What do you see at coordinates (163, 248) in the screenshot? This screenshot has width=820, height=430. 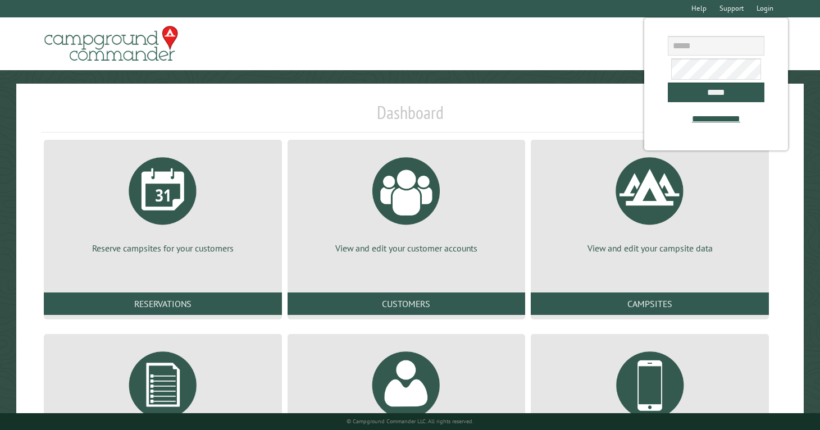 I see `p: Reserve campsites for your customers` at bounding box center [163, 248].